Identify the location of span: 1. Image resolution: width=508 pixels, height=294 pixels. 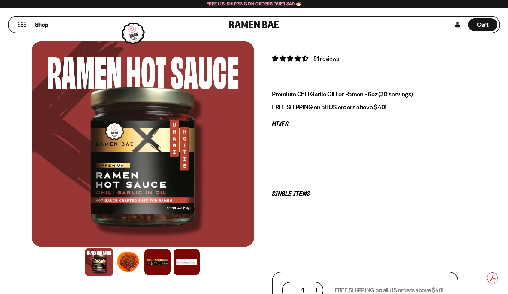
(303, 290).